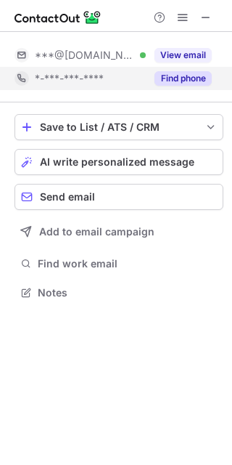 The width and height of the screenshot is (232, 465). Describe the element at coordinates (128, 293) in the screenshot. I see `span: Notes` at that location.